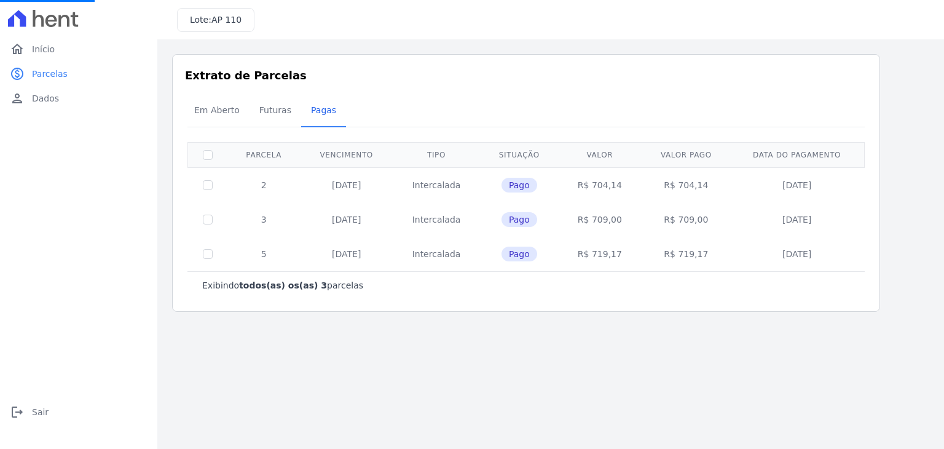  What do you see at coordinates (217, 111) in the screenshot?
I see `a: Em Aberto` at bounding box center [217, 111].